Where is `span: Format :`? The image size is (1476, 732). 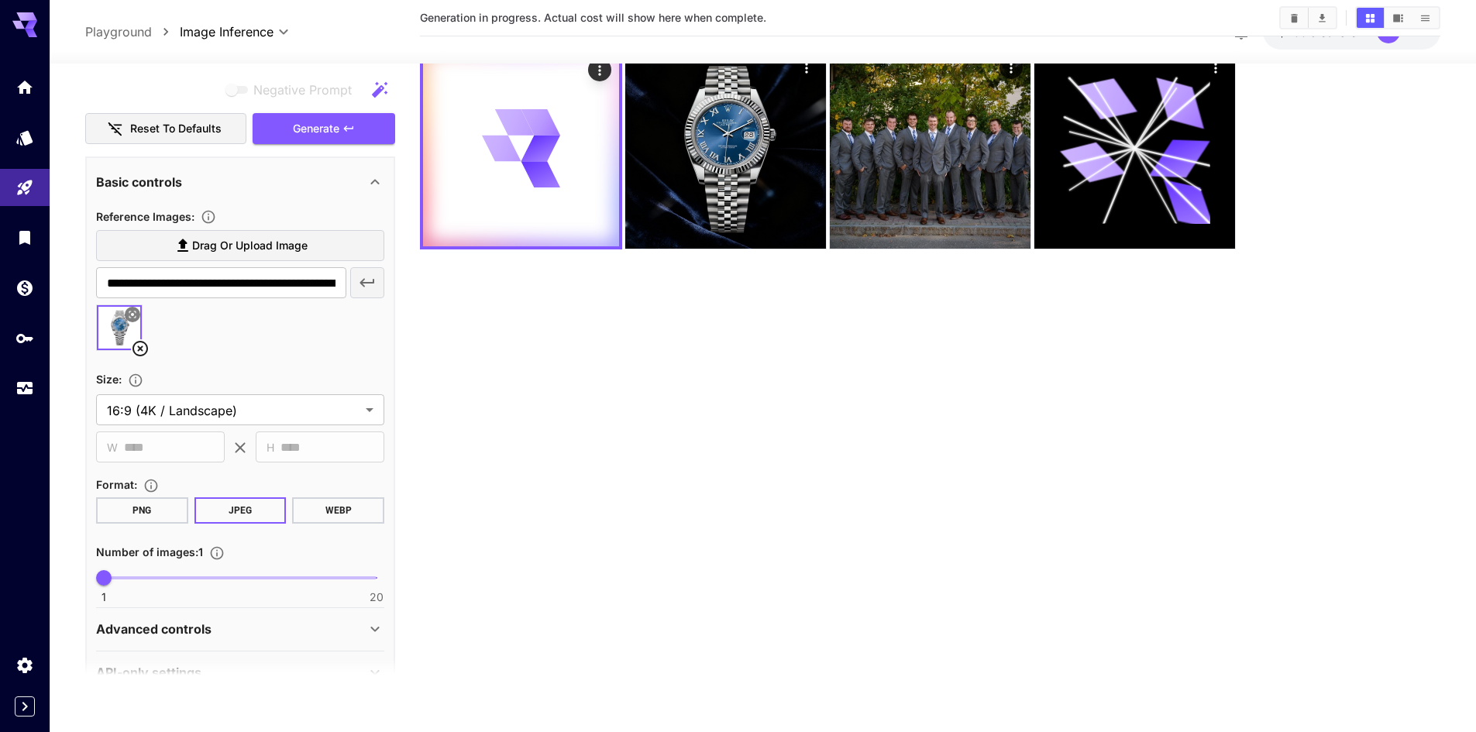 span: Format : is located at coordinates (116, 484).